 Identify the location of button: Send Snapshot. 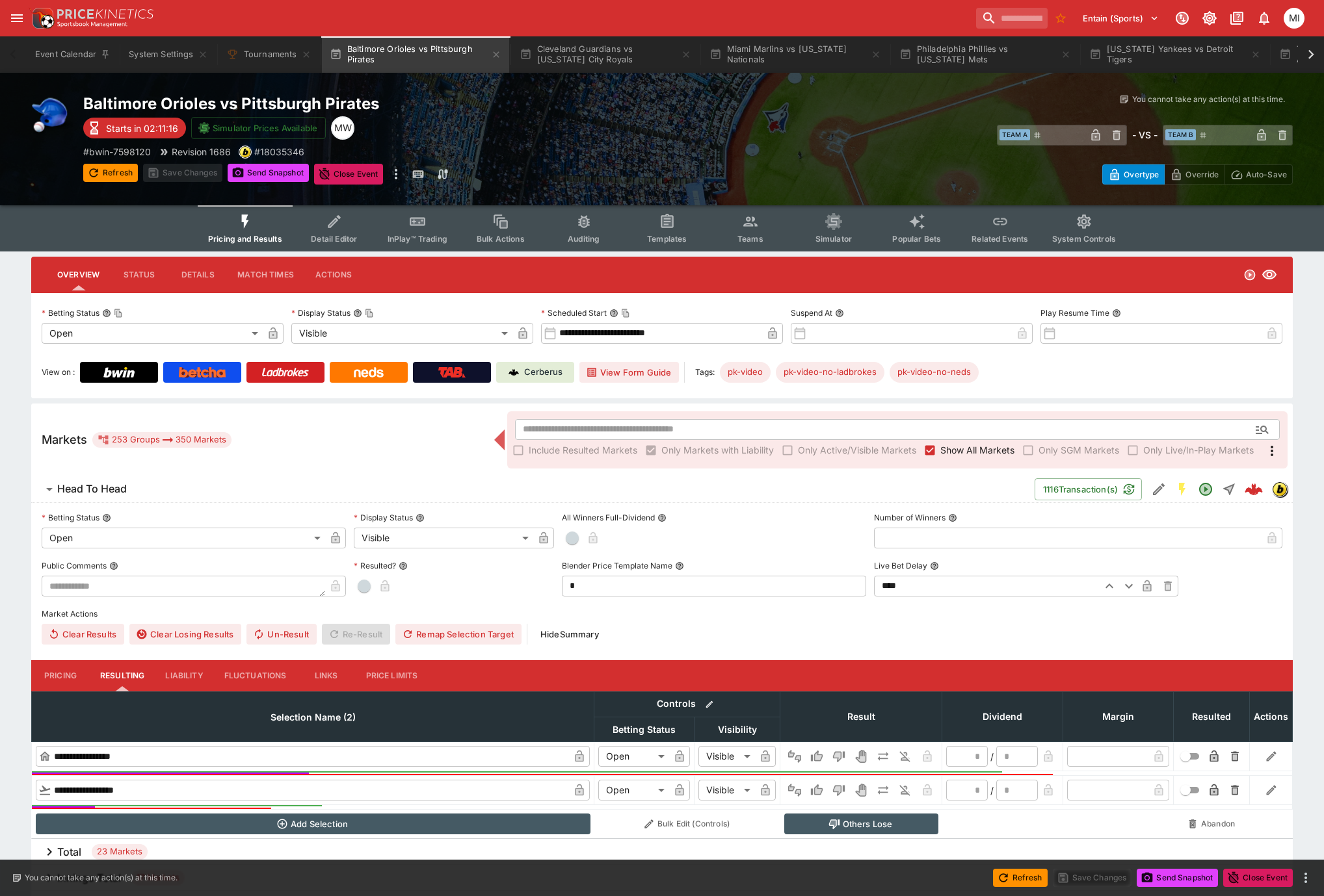
(1177, 878).